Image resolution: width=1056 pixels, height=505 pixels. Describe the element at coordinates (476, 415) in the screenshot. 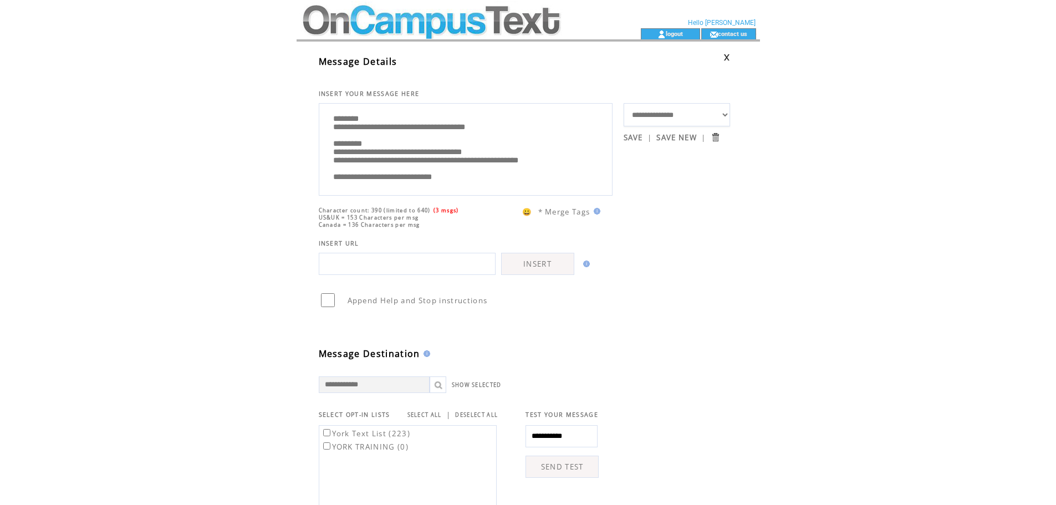

I see `a: DESELECT ALL` at that location.